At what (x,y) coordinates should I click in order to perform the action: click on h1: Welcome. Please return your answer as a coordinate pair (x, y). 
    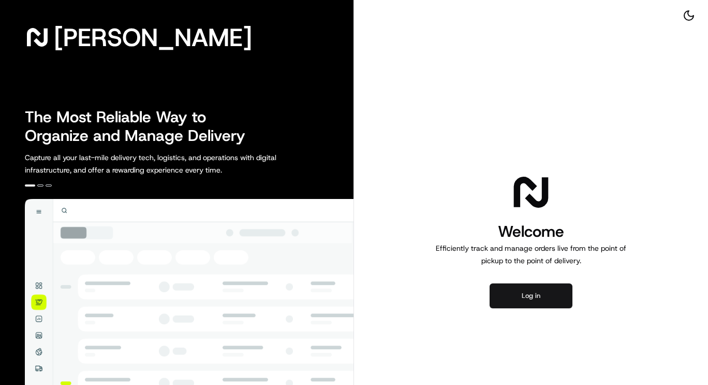
    Looking at the image, I should click on (531, 231).